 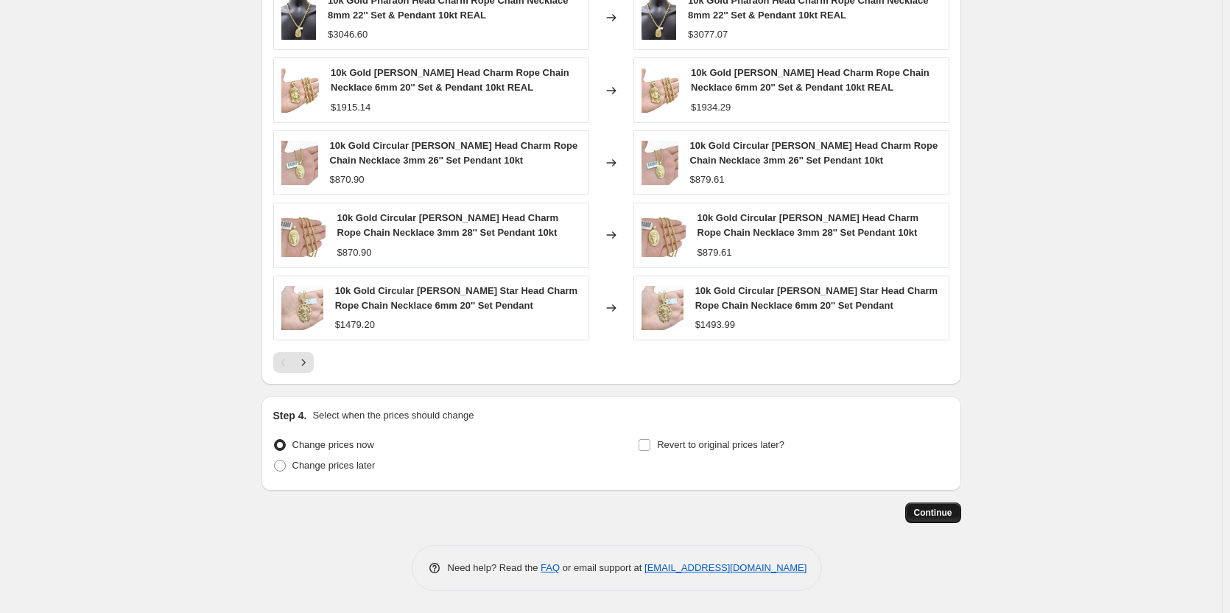 I want to click on div: $1479.20, so click(x=355, y=325).